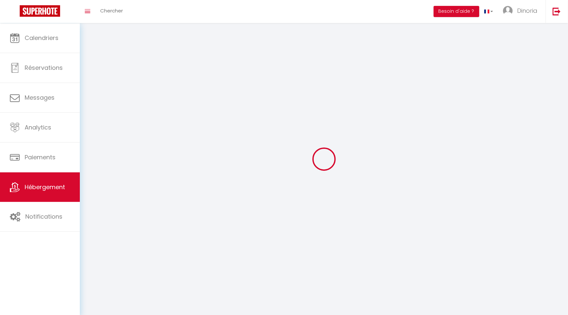 Image resolution: width=568 pixels, height=315 pixels. Describe the element at coordinates (527, 11) in the screenshot. I see `span: Dinoria` at that location.